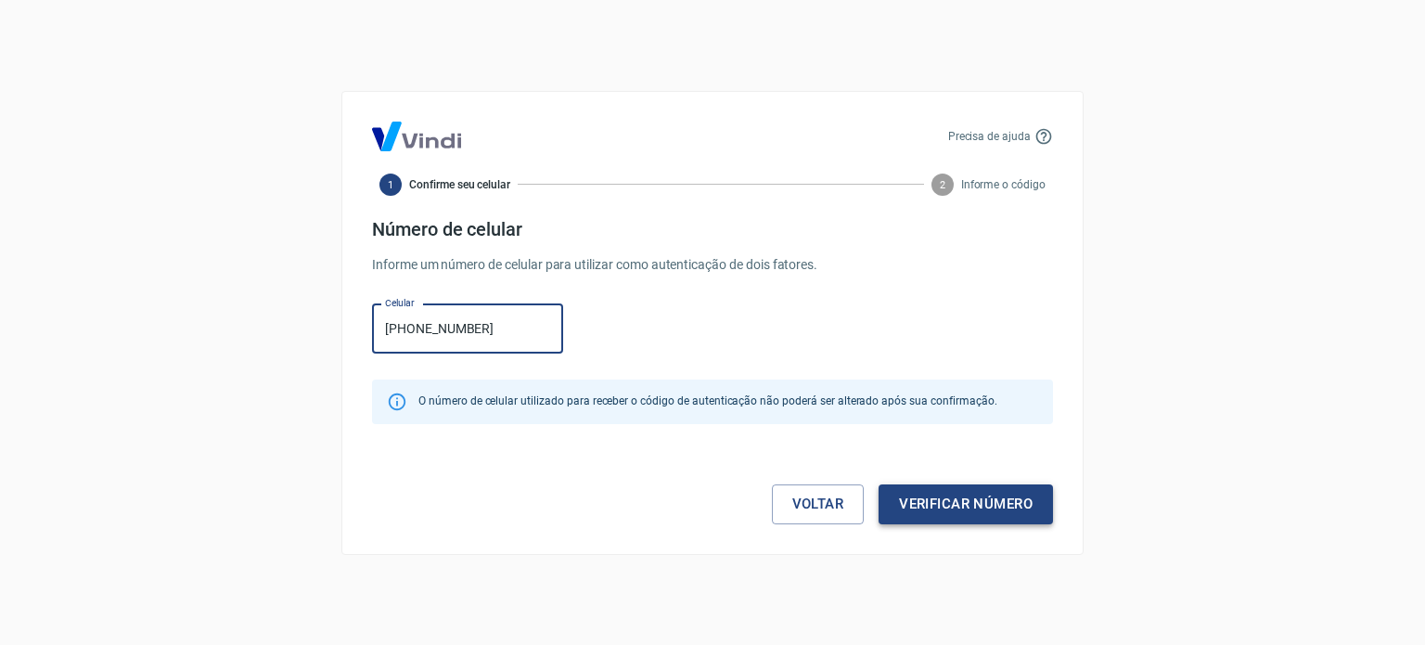  Describe the element at coordinates (400, 302) in the screenshot. I see `label: Celular` at that location.